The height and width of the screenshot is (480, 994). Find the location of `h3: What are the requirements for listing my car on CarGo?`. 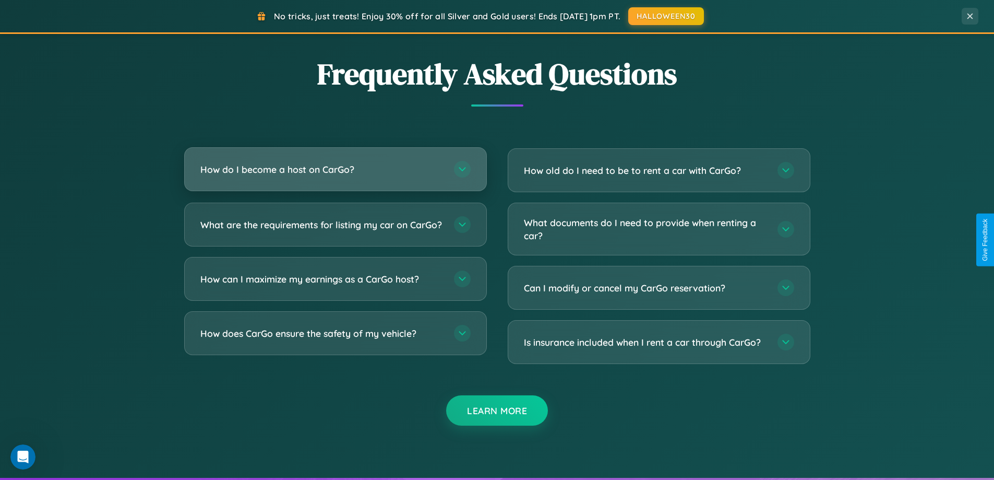

h3: What are the requirements for listing my car on CarGo? is located at coordinates (322, 224).